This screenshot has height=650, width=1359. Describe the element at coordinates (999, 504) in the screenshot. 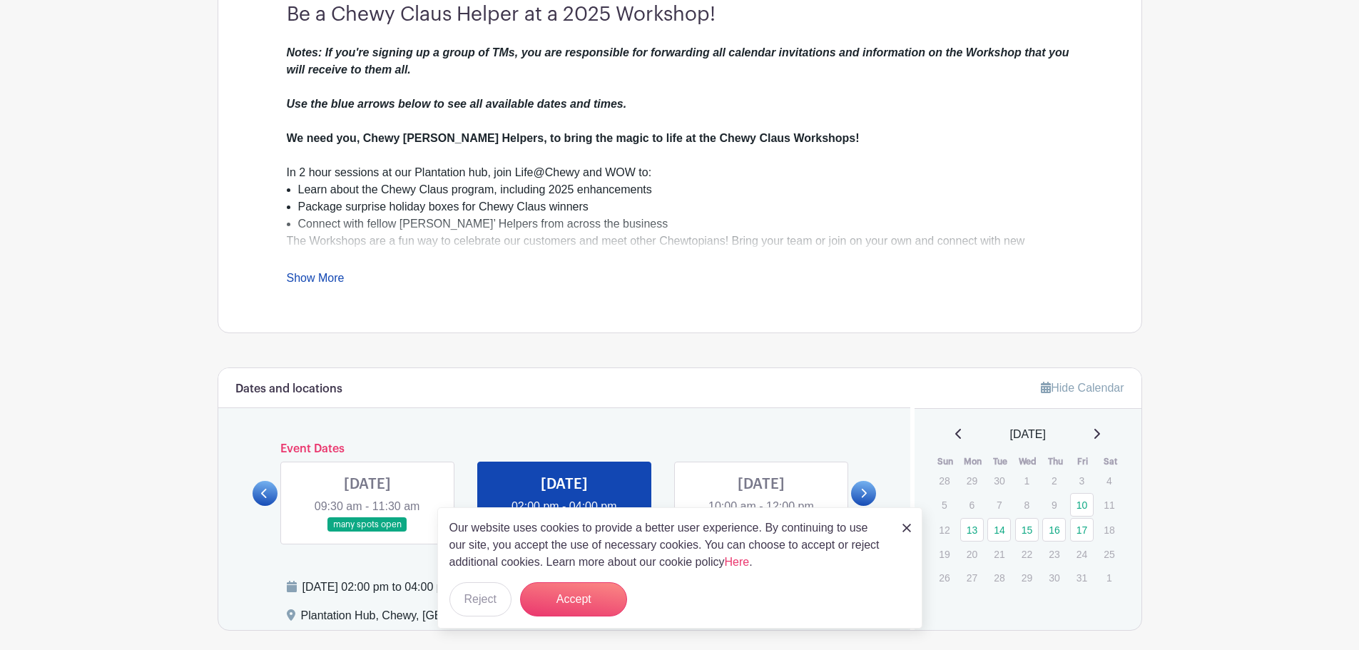

I see `p: 7` at that location.